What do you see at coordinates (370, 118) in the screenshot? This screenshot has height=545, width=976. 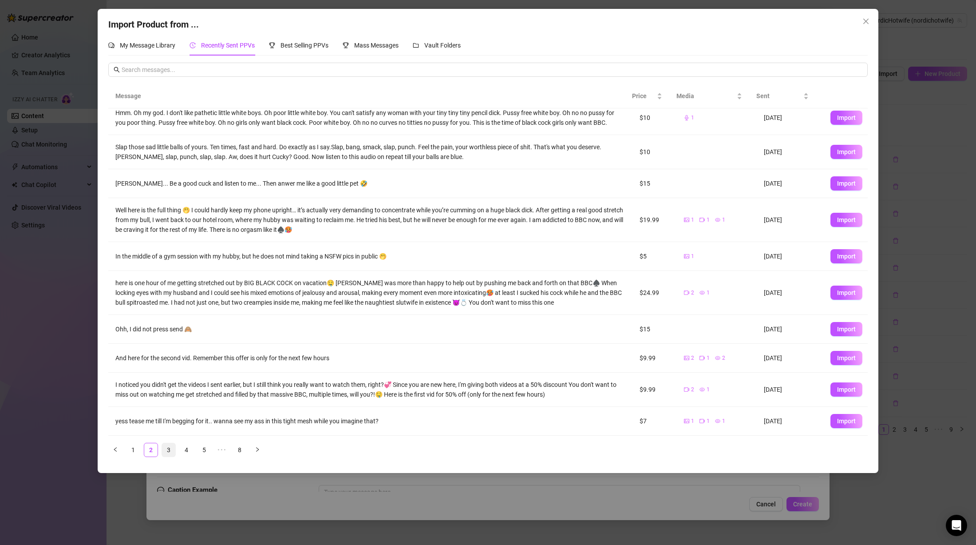 I see `div: Hmm. Oh my god. I don't like pathetic little white boys. Oh poor little white boy. You can't sati...` at bounding box center [370, 118].